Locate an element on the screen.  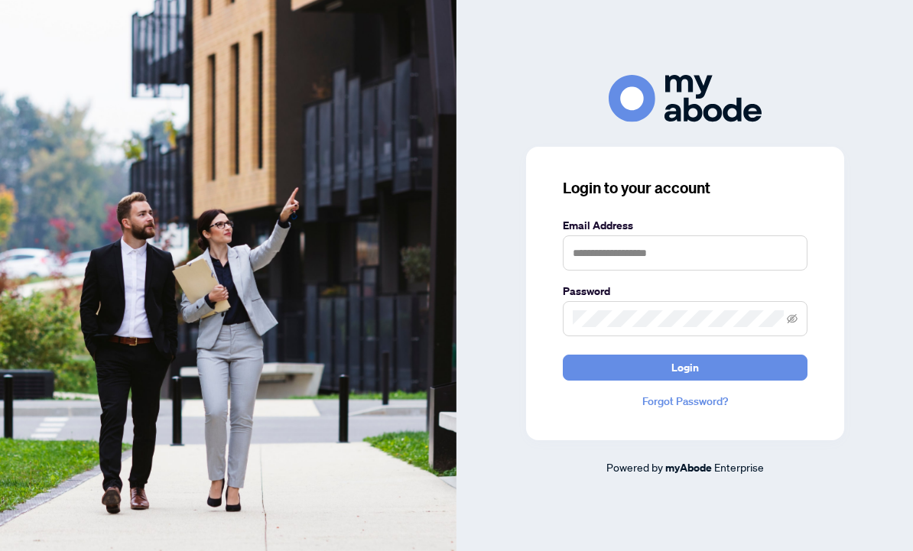
a: Forgot Password? is located at coordinates (685, 401).